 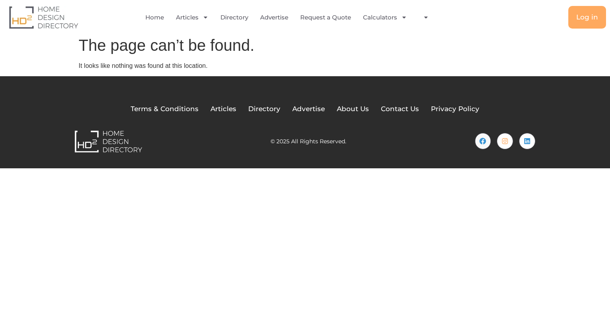 What do you see at coordinates (164, 109) in the screenshot?
I see `span: Terms & Conditions` at bounding box center [164, 109].